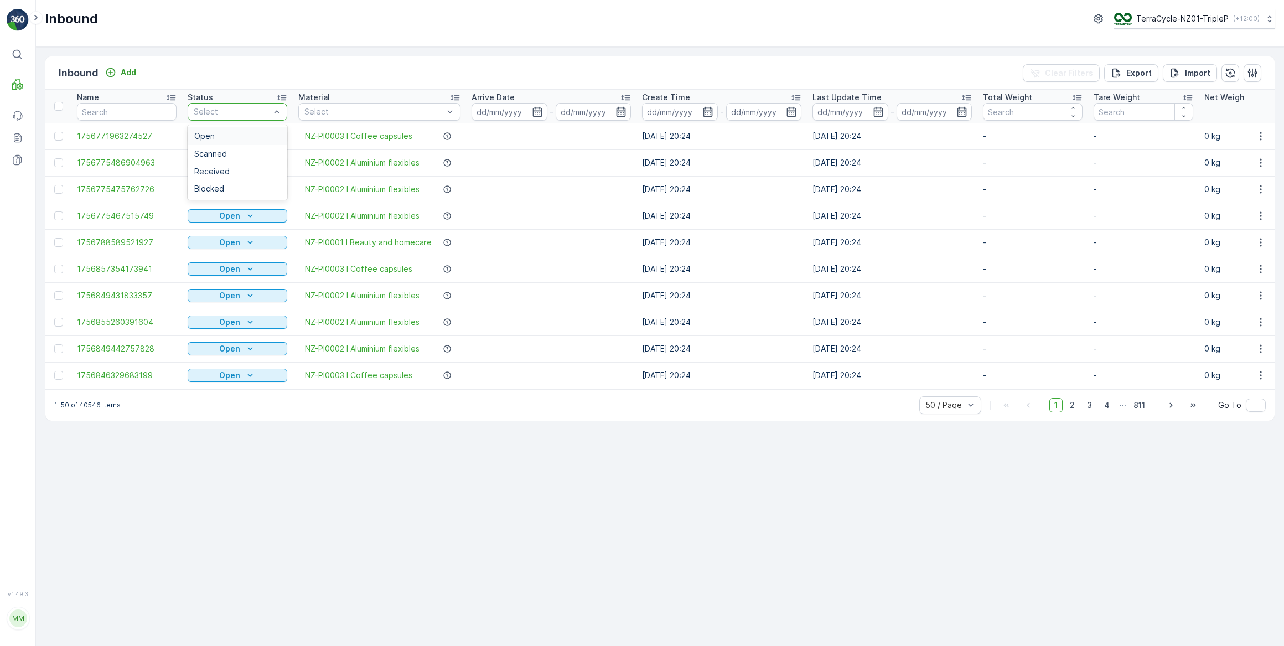 Image resolution: width=1284 pixels, height=646 pixels. What do you see at coordinates (1117, 97) in the screenshot?
I see `p: Tare Weight` at bounding box center [1117, 97].